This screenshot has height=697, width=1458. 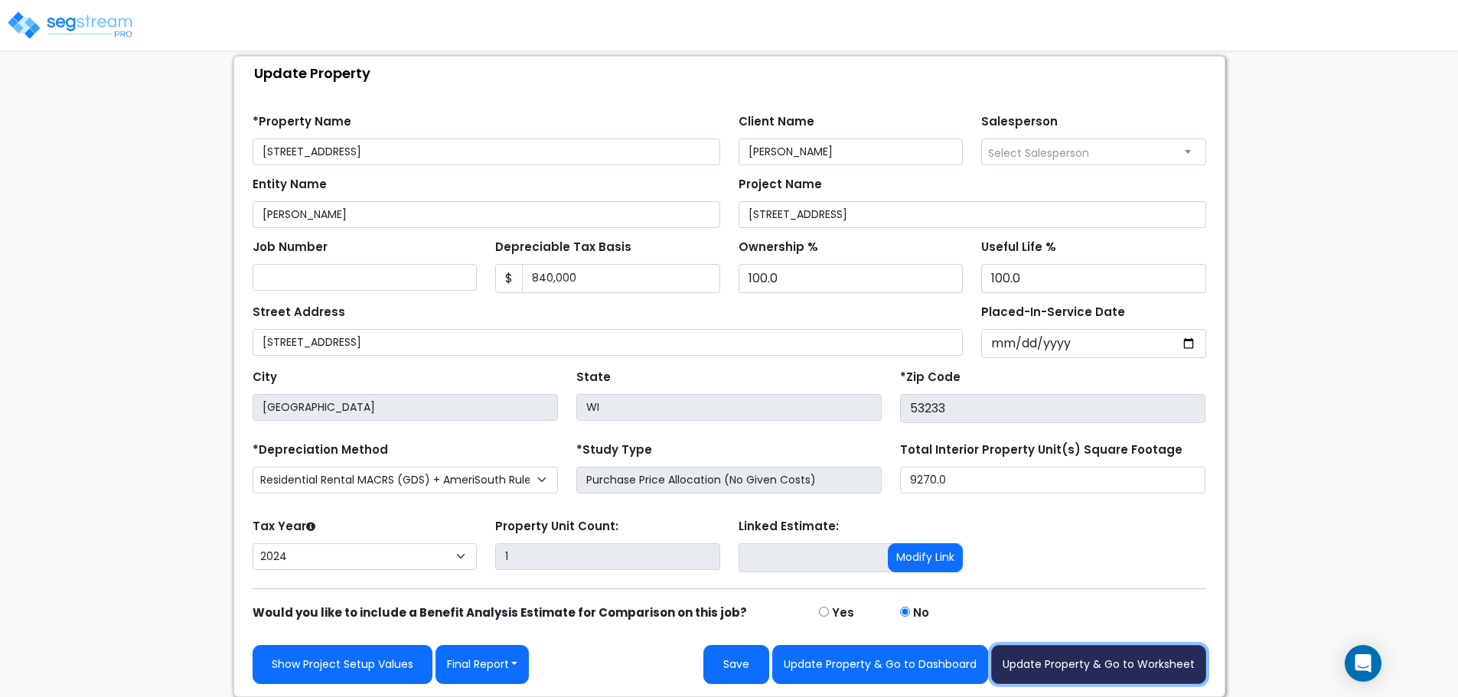 I want to click on label: Project Name, so click(x=780, y=184).